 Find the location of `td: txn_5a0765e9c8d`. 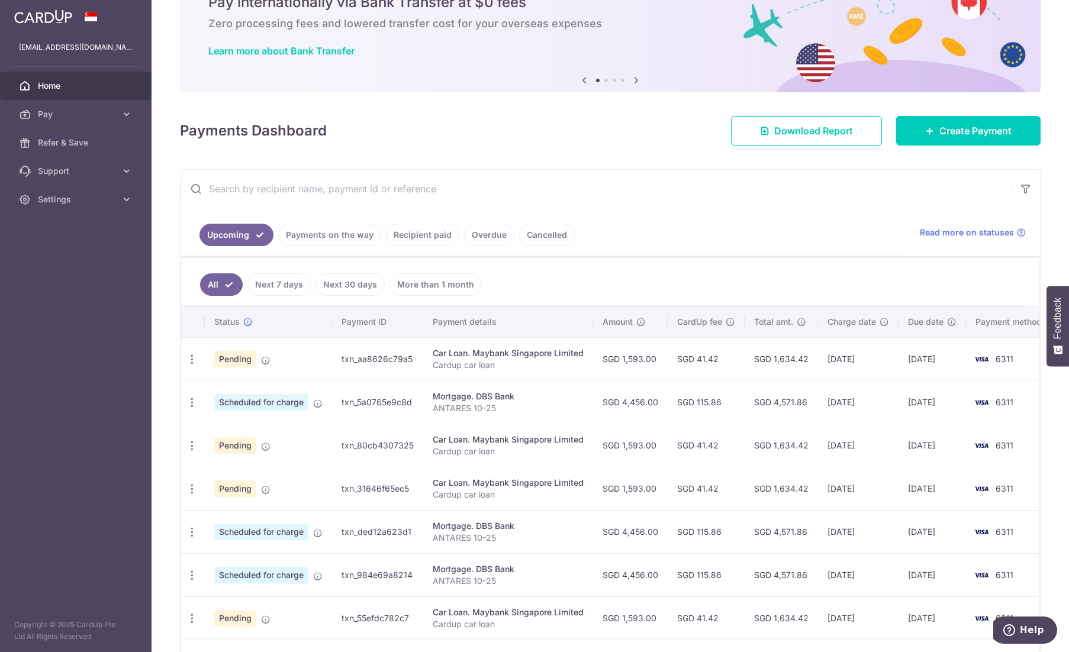

td: txn_5a0765e9c8d is located at coordinates (378, 402).